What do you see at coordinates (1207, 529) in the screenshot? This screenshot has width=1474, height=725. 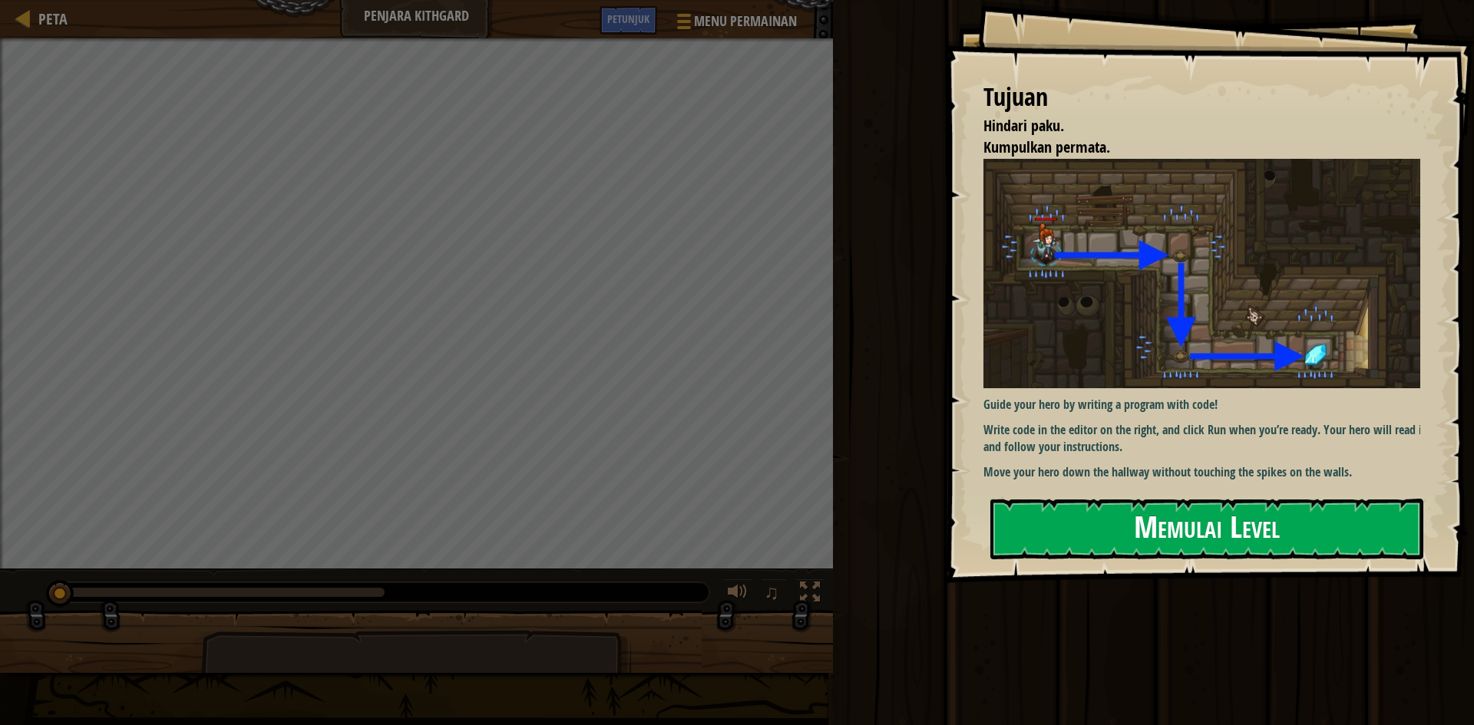 I see `button: Memulai Level` at bounding box center [1207, 529].